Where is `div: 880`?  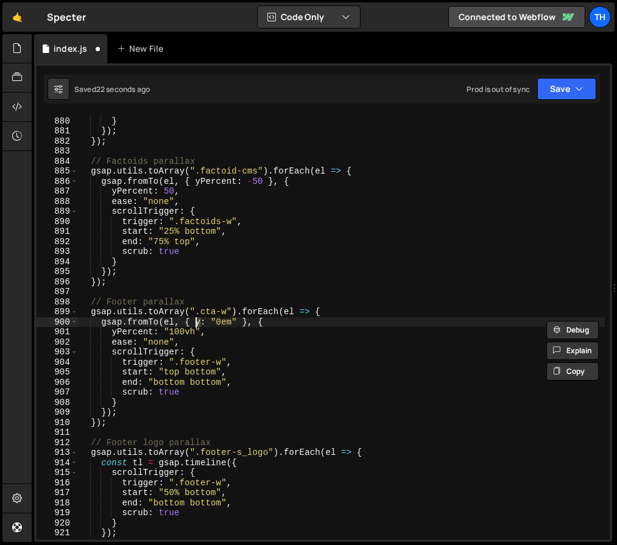 div: 880 is located at coordinates (57, 121).